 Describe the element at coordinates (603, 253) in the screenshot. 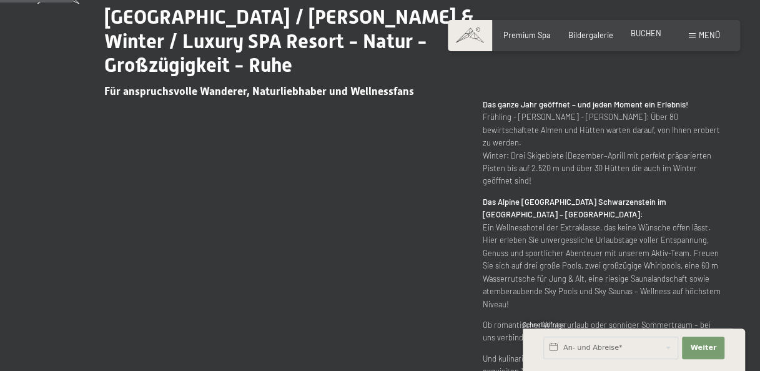

I see `p: Ein Wellnesshotel der Extraklasse, das keine Wünsche offen lässt. Hier erleben Sie unvergessliche...` at that location.